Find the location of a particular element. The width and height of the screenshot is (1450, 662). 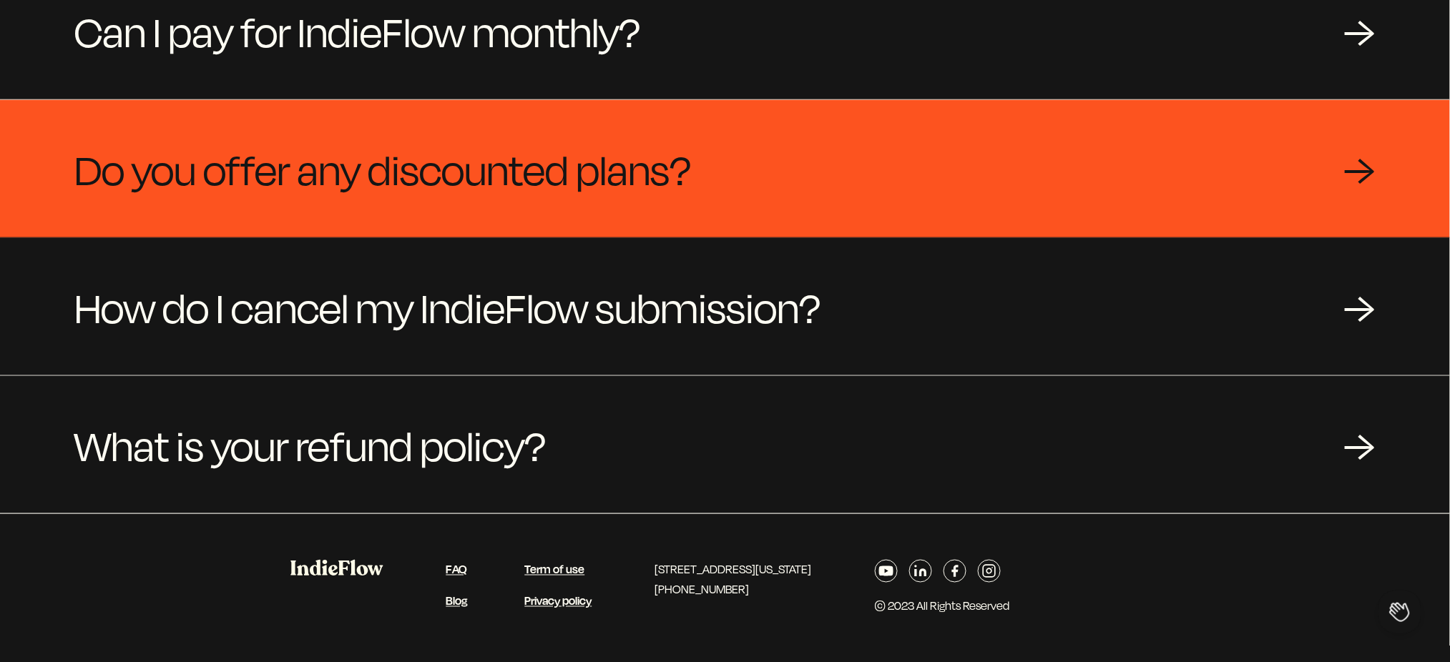

span: What is your refund policy? is located at coordinates (310, 445).